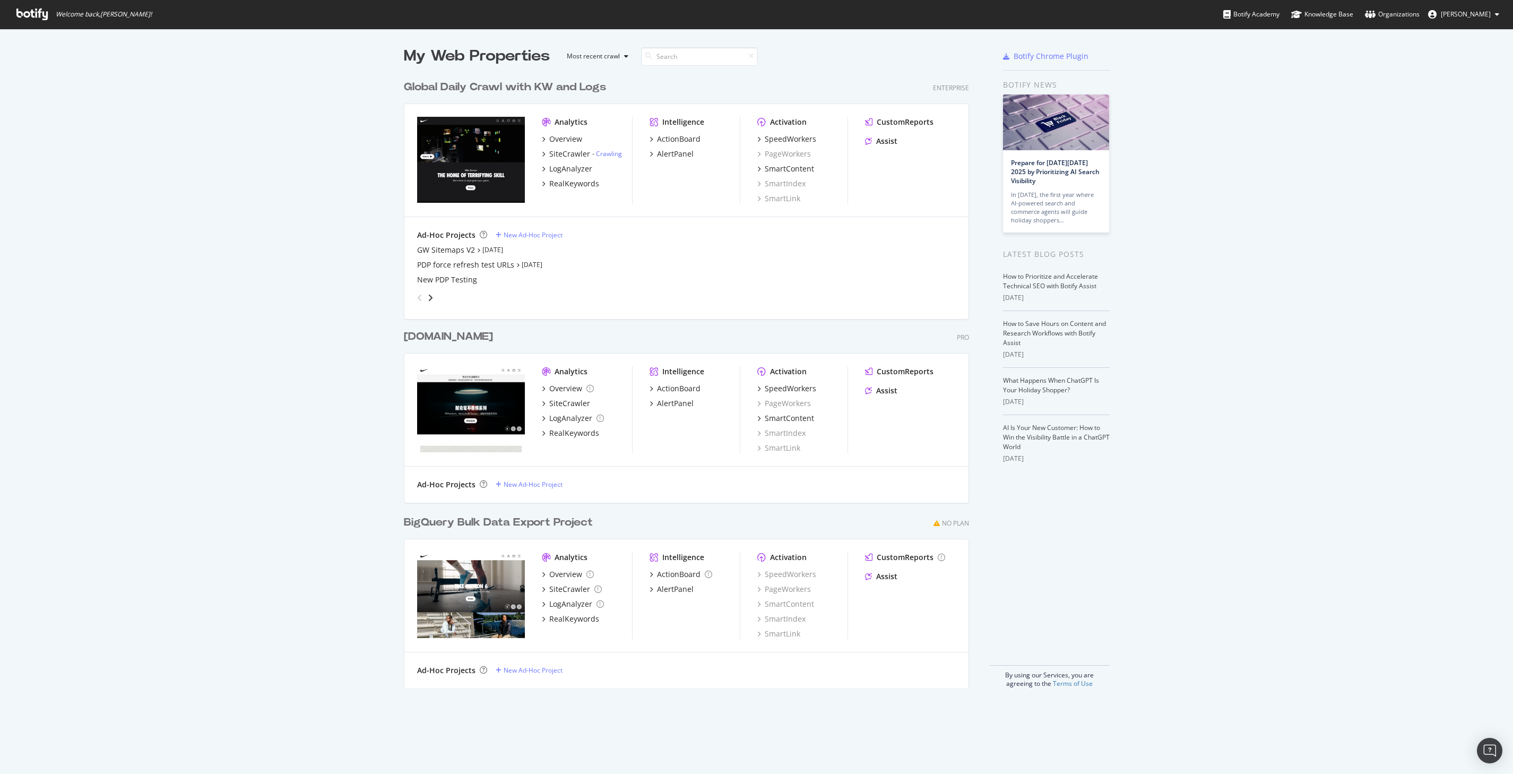 This screenshot has width=1513, height=774. What do you see at coordinates (466, 265) in the screenshot?
I see `div: PDP force refresh test URLs` at bounding box center [466, 265].